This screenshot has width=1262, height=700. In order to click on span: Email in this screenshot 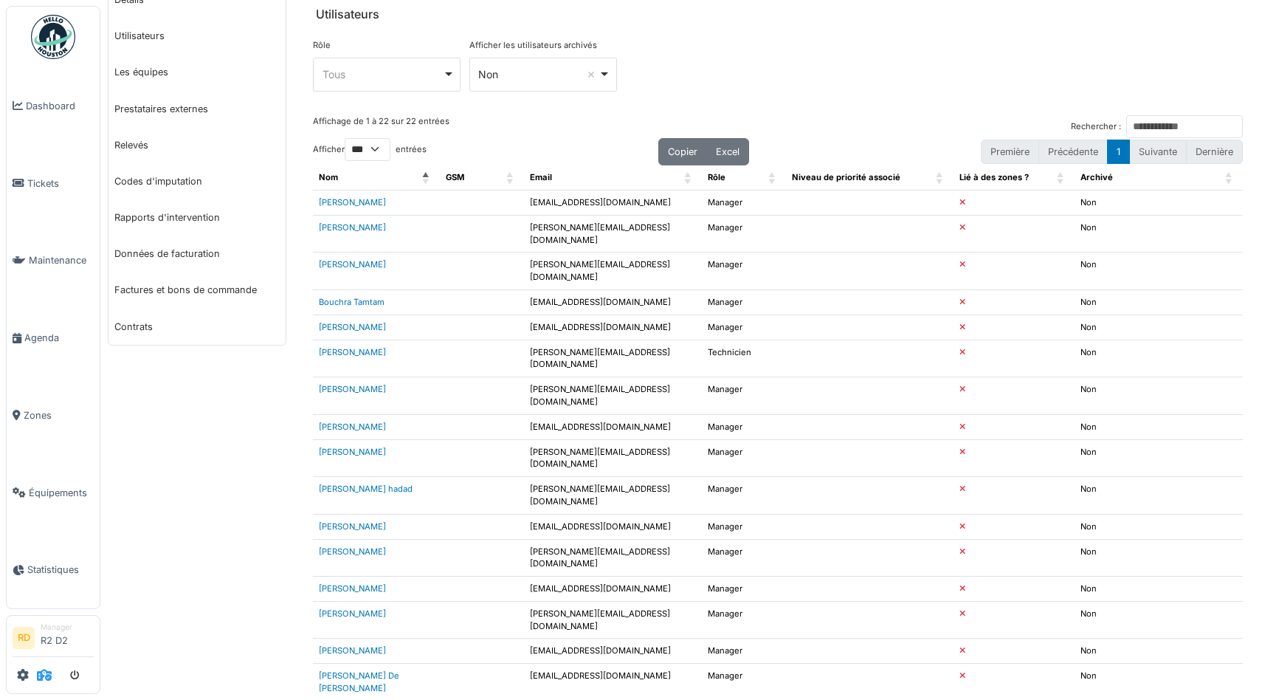, I will do `click(541, 177)`.